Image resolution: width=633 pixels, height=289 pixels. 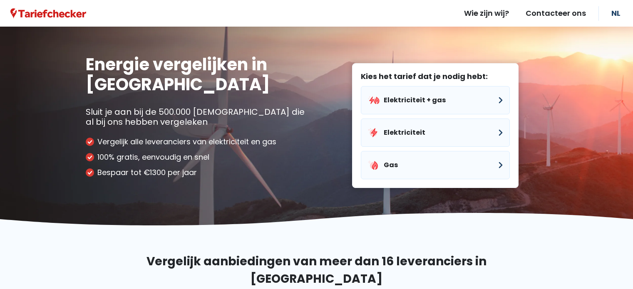 I want to click on li: Bespaar tot €1300 per jaar, so click(x=198, y=173).